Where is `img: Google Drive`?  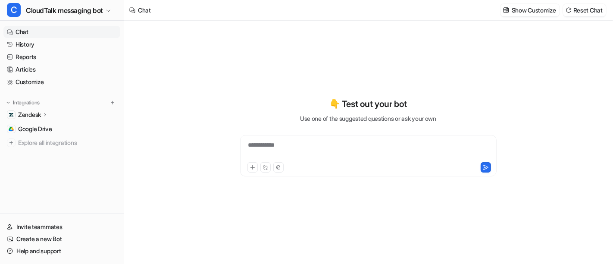 img: Google Drive is located at coordinates (11, 129).